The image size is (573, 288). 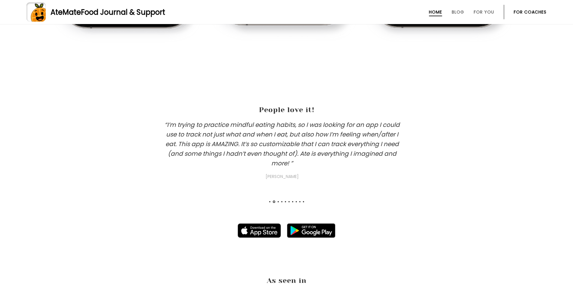 What do you see at coordinates (105, 12) in the screenshot?
I see `div: AteMate` at bounding box center [105, 12].